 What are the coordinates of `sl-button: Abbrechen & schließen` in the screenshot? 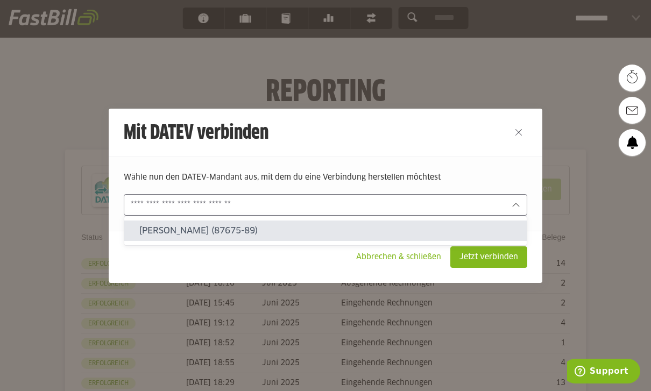 It's located at (399, 257).